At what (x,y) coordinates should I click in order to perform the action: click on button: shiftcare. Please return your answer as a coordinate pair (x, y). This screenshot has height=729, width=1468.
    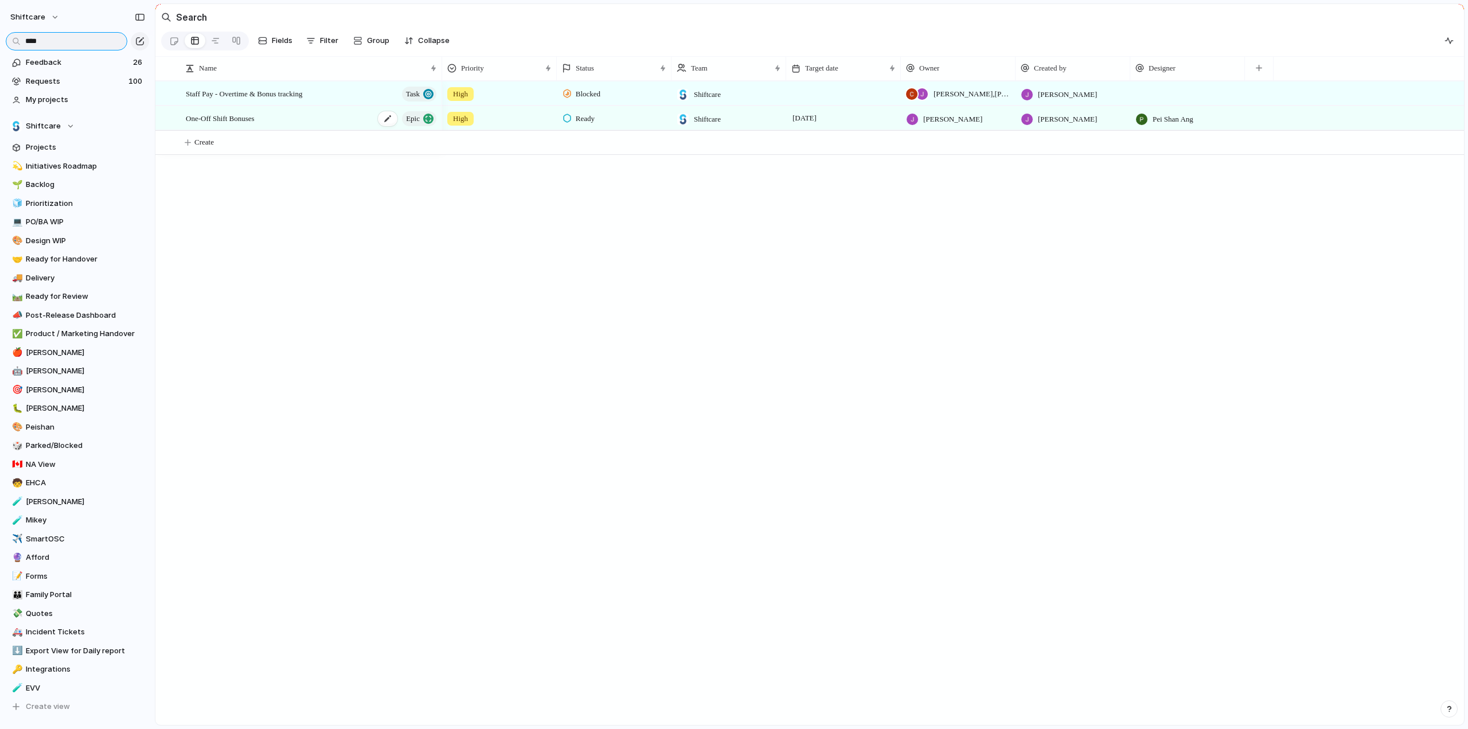
    Looking at the image, I should click on (35, 17).